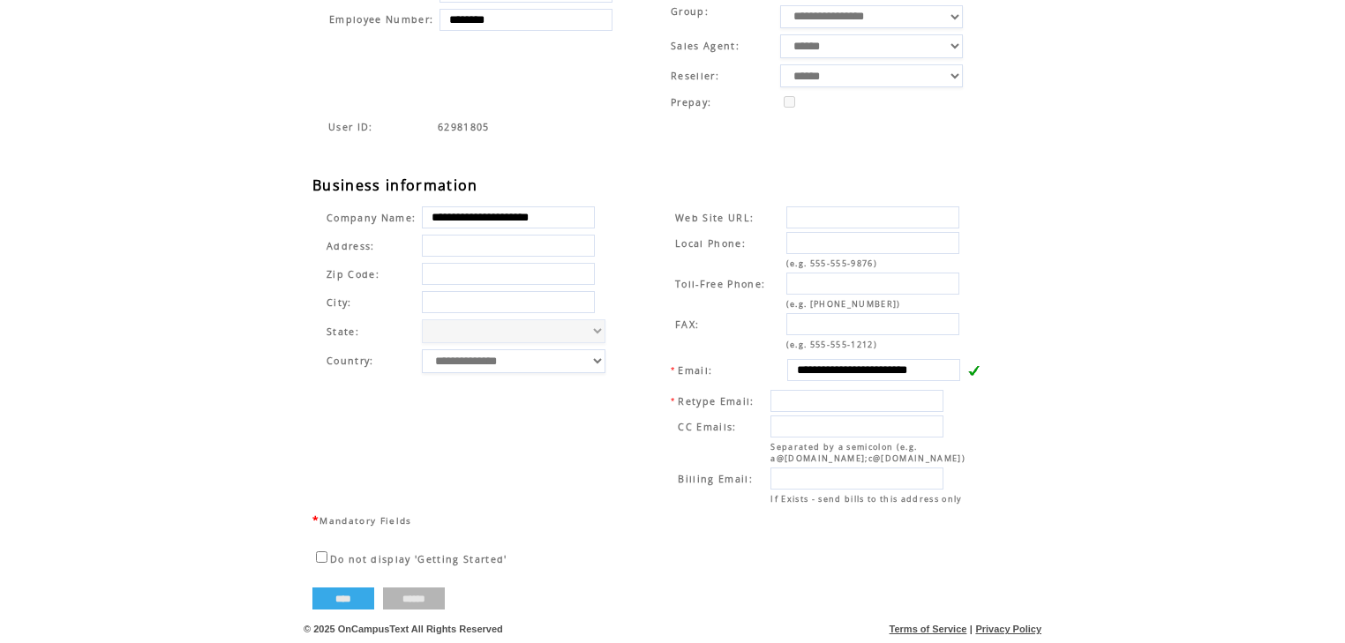 This screenshot has height=643, width=1345. Describe the element at coordinates (353, 274) in the screenshot. I see `span: Zip Code:` at that location.